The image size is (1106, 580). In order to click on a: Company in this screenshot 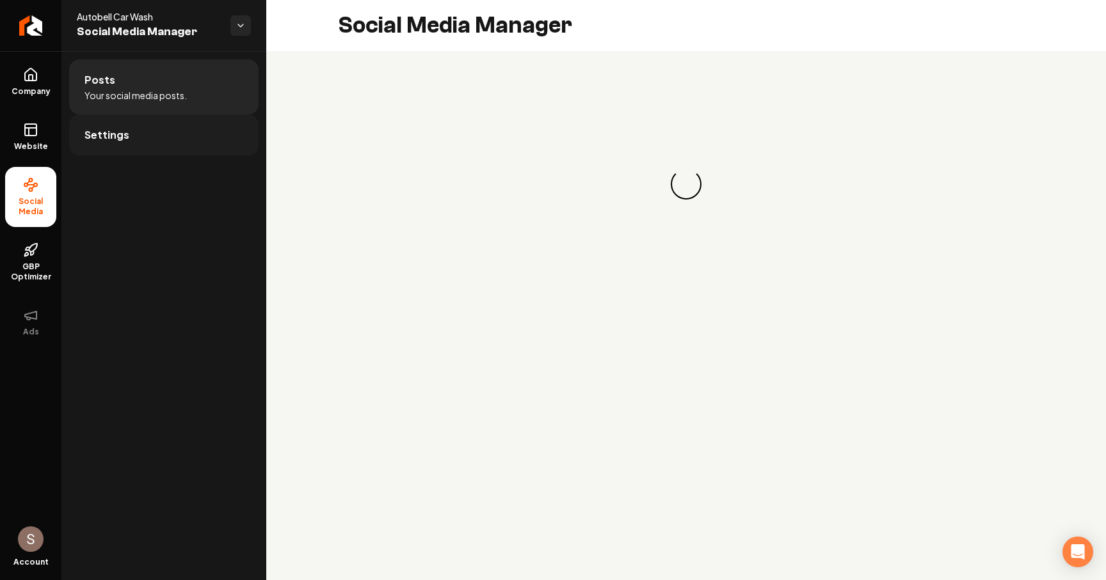, I will do `click(31, 82)`.